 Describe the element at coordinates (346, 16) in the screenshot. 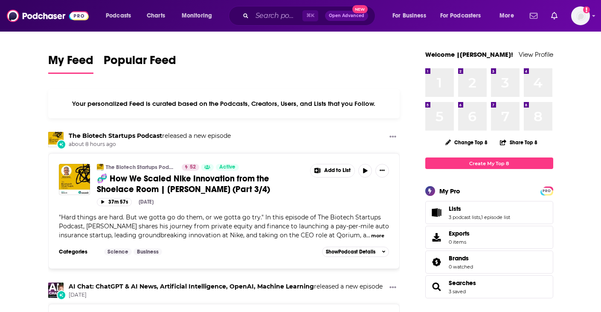

I see `button: Open AdvancedNew` at that location.